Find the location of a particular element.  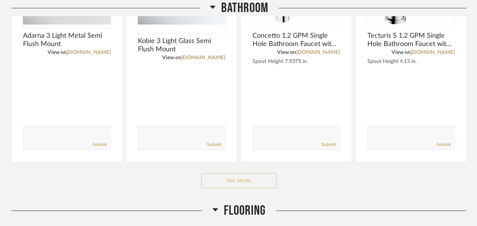

div: Spout Height 4.13 in. is located at coordinates (411, 61).